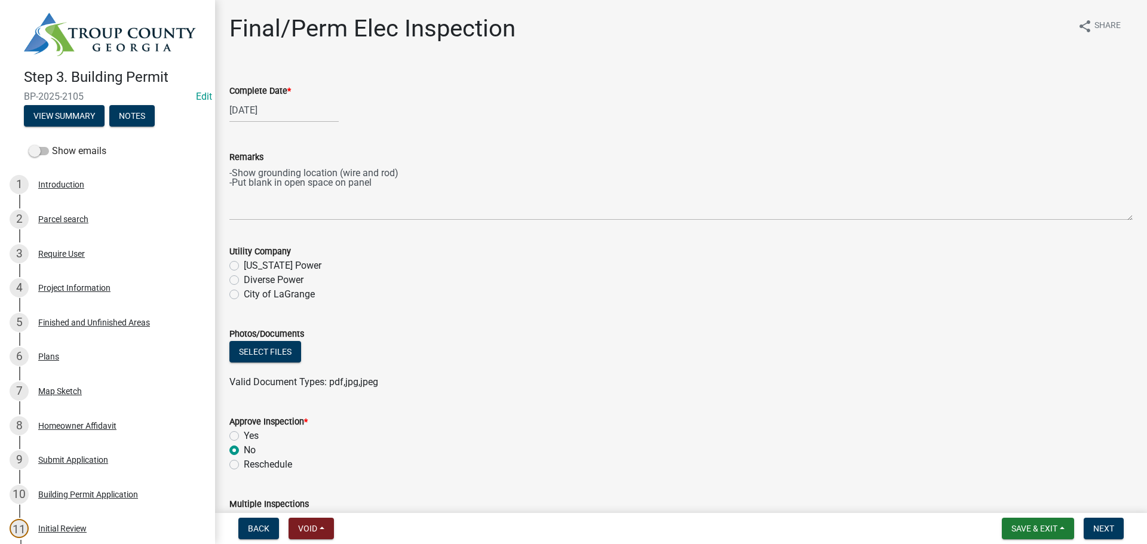  What do you see at coordinates (1104, 529) in the screenshot?
I see `button: Next` at bounding box center [1104, 529].